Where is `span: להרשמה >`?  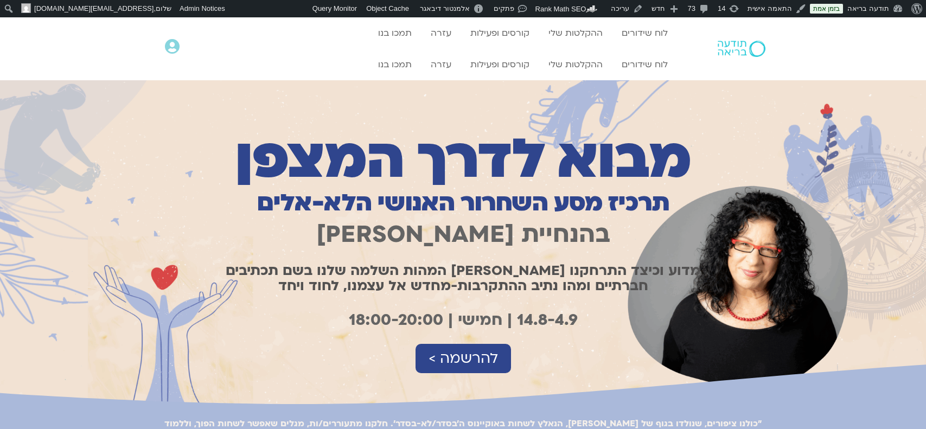
span: להרשמה > is located at coordinates (463, 359).